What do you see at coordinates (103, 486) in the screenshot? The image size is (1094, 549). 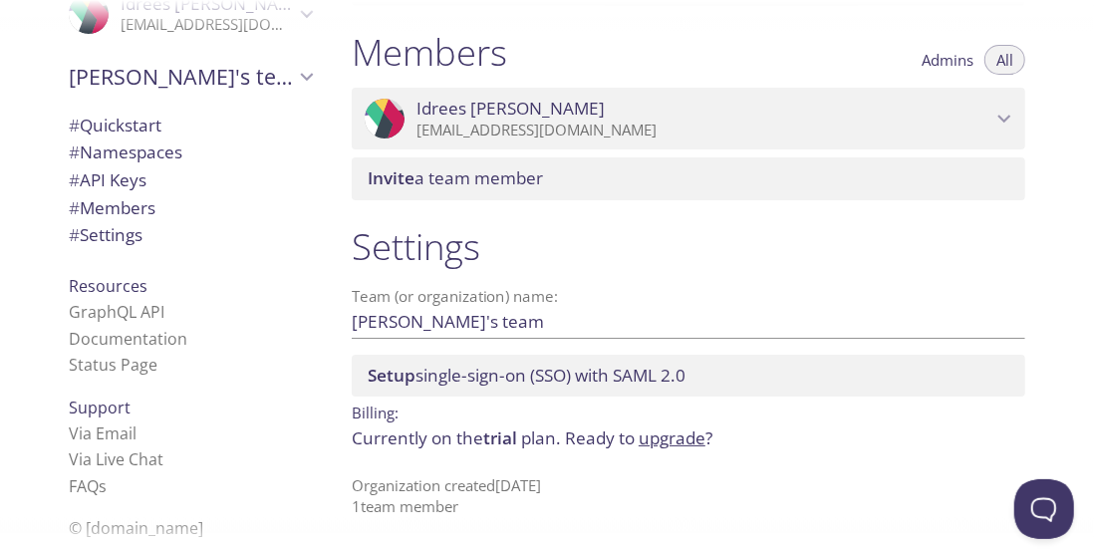 I see `span: s` at bounding box center [103, 486].